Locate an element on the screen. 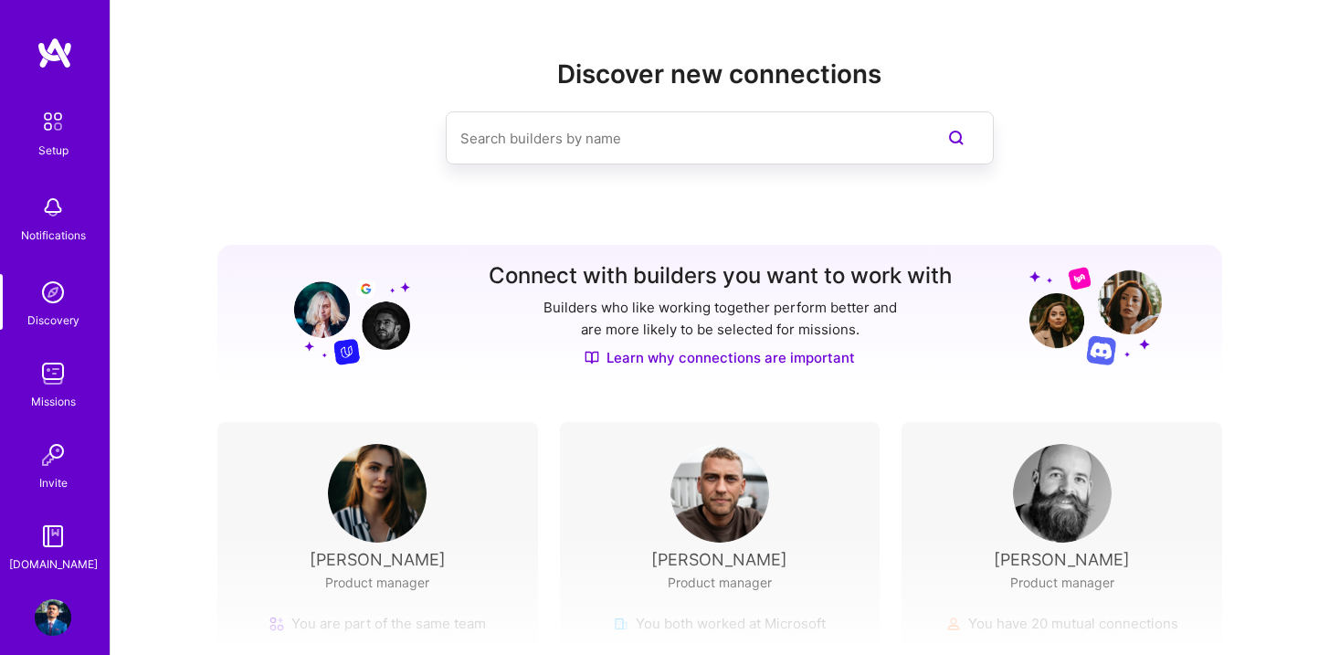 The height and width of the screenshot is (655, 1329). img: setup is located at coordinates (53, 122).